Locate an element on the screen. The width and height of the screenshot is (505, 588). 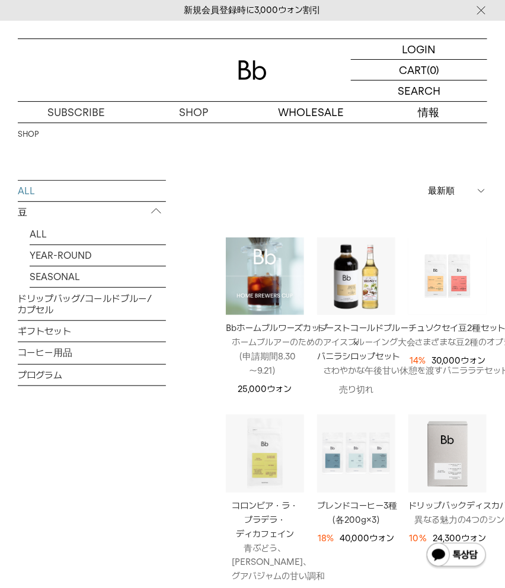
font: 豆 is located at coordinates (23, 212).